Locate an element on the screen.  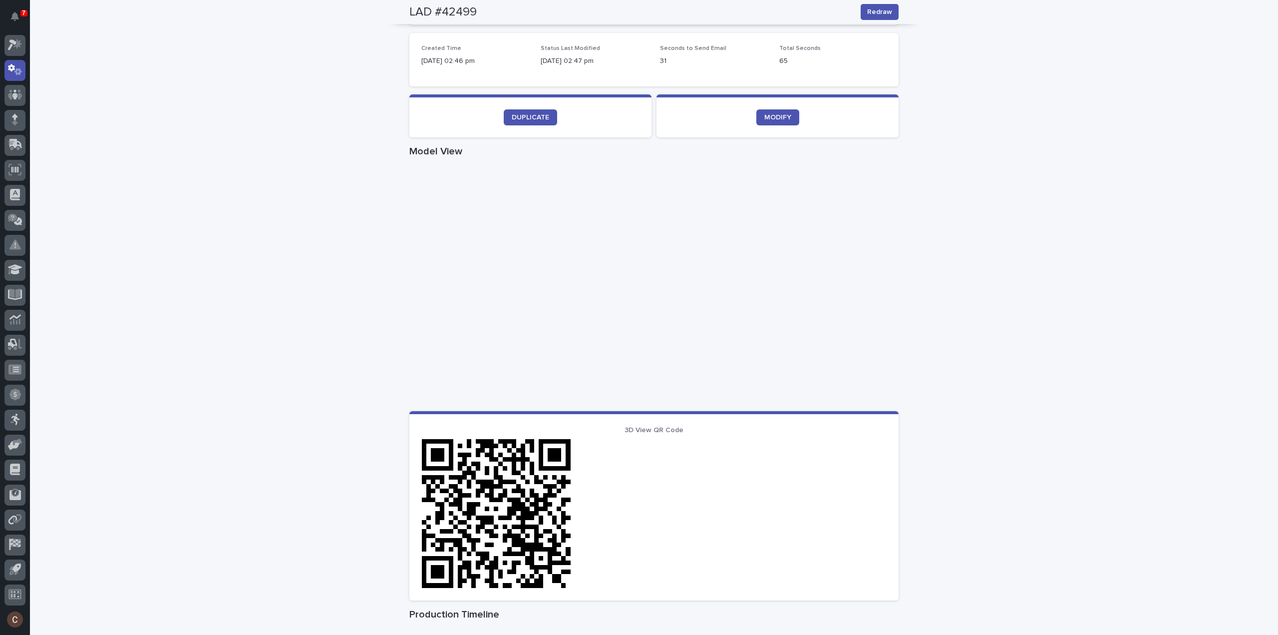
div: Notifications7 is located at coordinates (19, 20).